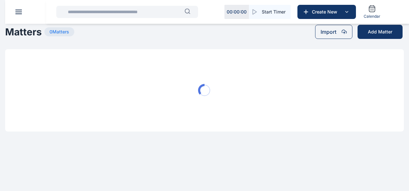 The height and width of the screenshot is (191, 409). Describe the element at coordinates (380, 32) in the screenshot. I see `button: Add Matter` at that location.